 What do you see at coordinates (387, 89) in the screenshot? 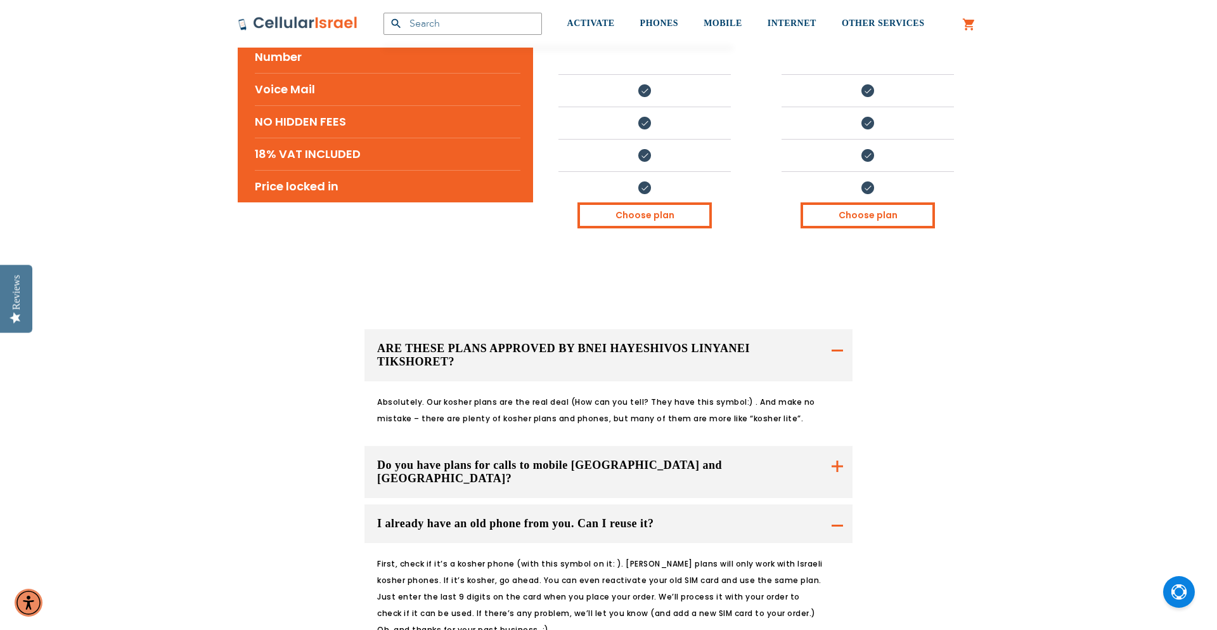
I see `li: Voice Mail` at bounding box center [387, 89].